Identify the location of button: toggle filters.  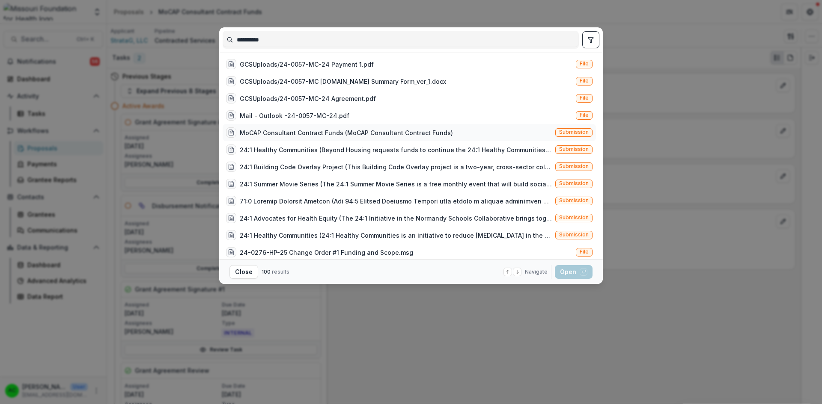
(591, 40).